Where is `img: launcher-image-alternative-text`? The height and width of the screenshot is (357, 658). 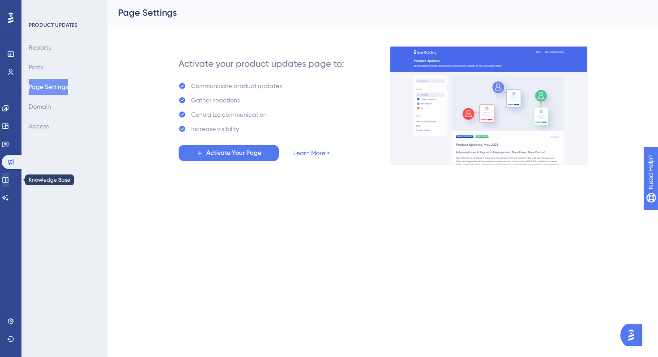 img: launcher-image-alternative-text is located at coordinates (11, 13).